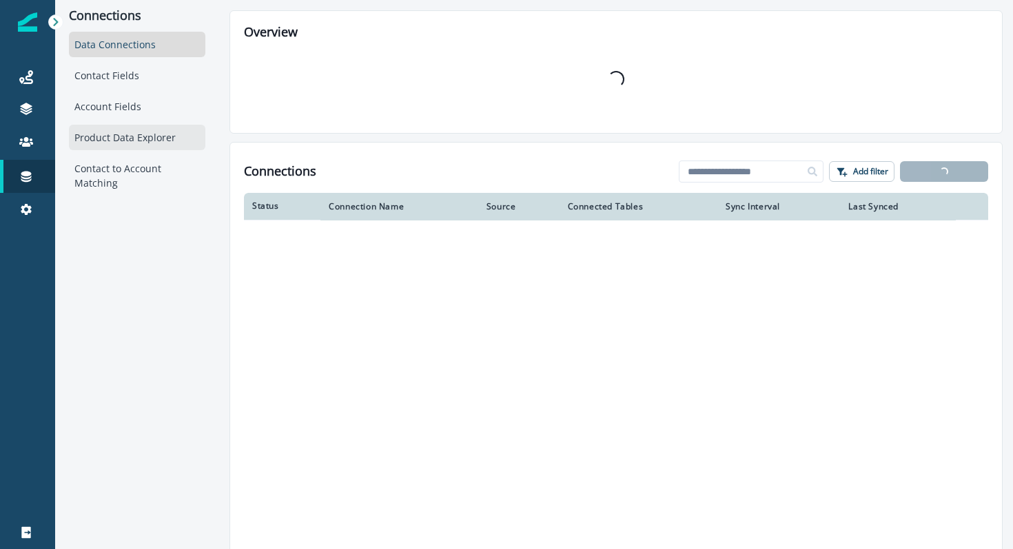 This screenshot has height=549, width=1013. What do you see at coordinates (137, 75) in the screenshot?
I see `div: Contact Fields` at bounding box center [137, 75].